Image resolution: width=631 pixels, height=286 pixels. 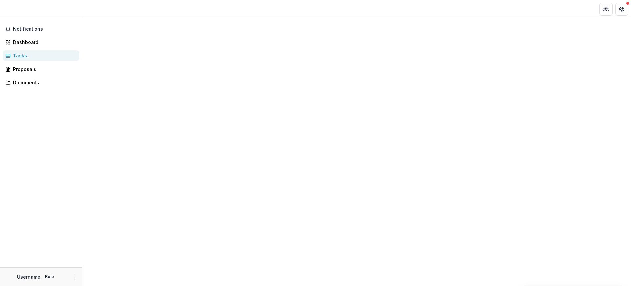 I want to click on div: Proposals, so click(x=43, y=69).